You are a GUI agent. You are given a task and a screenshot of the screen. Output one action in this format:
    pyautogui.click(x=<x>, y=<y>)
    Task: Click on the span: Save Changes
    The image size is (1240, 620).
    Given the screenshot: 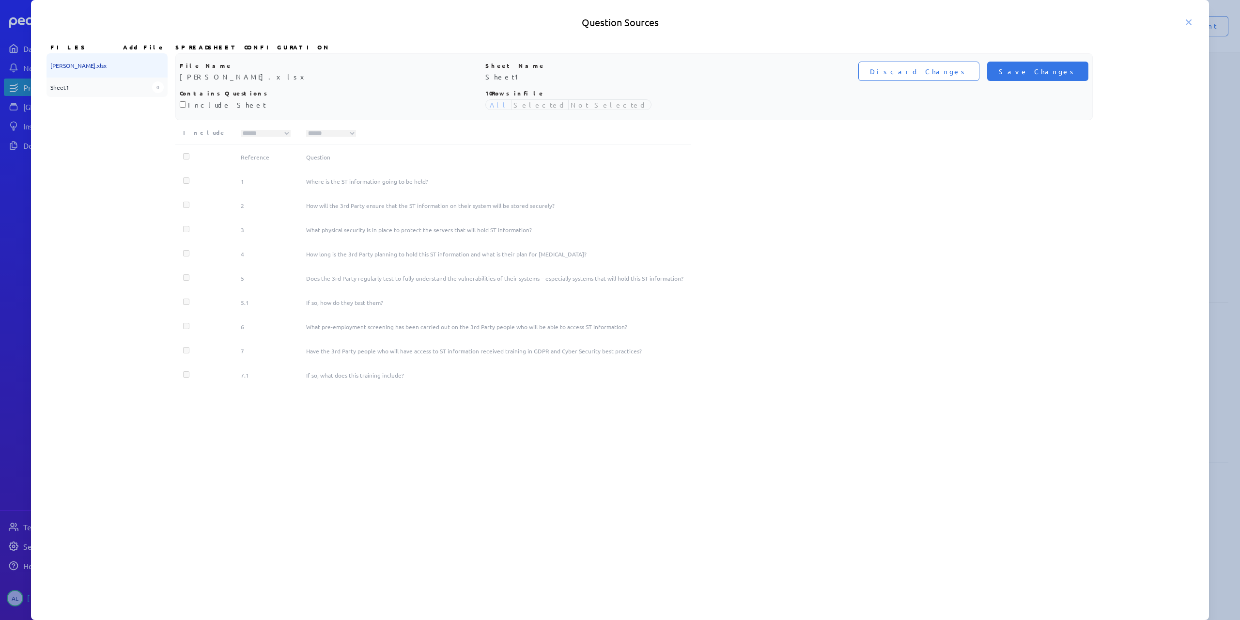 What is the action you would take?
    pyautogui.click(x=1038, y=71)
    